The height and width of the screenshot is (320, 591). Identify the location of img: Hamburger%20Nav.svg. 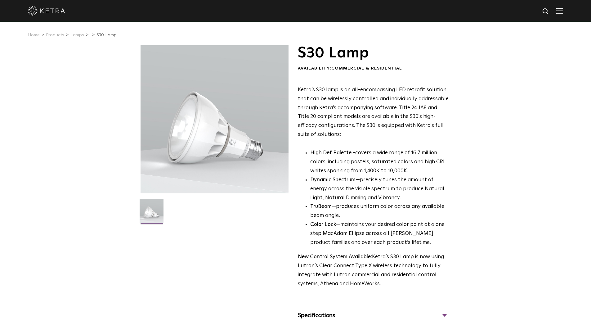
(560, 11).